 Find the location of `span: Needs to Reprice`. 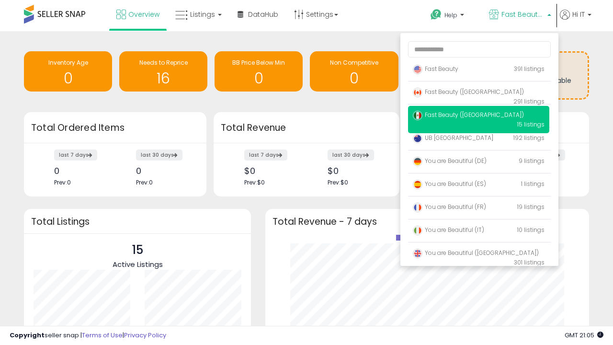

span: Needs to Reprice is located at coordinates (163, 62).